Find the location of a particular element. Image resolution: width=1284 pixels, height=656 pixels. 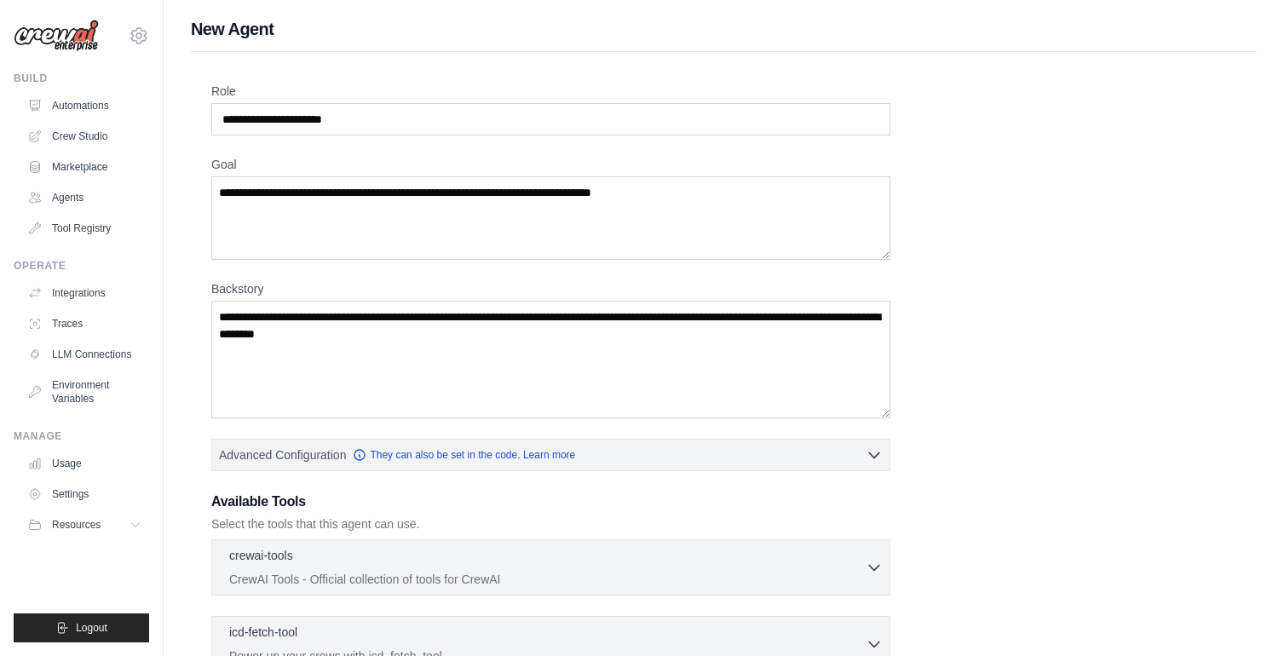

a: They can also be set in the code. Learn more is located at coordinates (463, 455).